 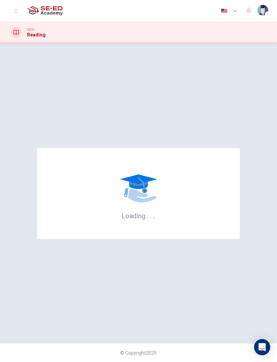 What do you see at coordinates (262, 347) in the screenshot?
I see `div: Open Intercom Messenger` at bounding box center [262, 347].